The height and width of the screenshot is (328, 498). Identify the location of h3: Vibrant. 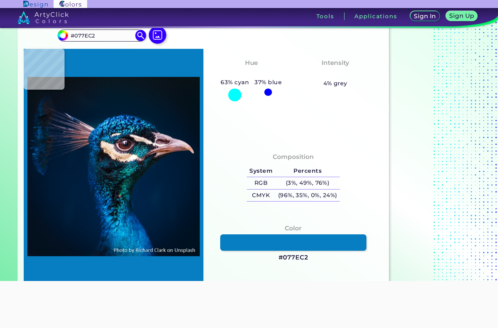
(335, 74).